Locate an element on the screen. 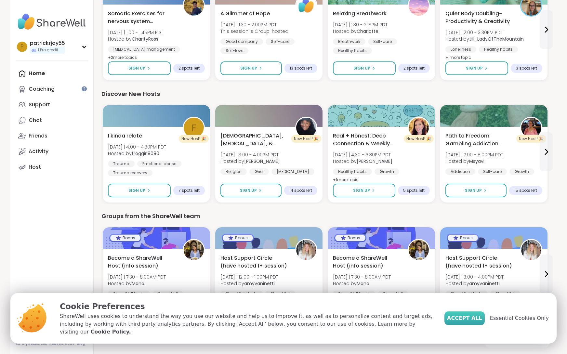  b: Mana is located at coordinates (363, 284).